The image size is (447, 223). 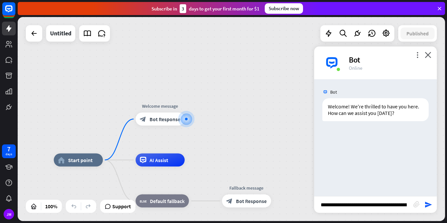 What do you see at coordinates (122, 206) in the screenshot?
I see `span: Support` at bounding box center [122, 206].